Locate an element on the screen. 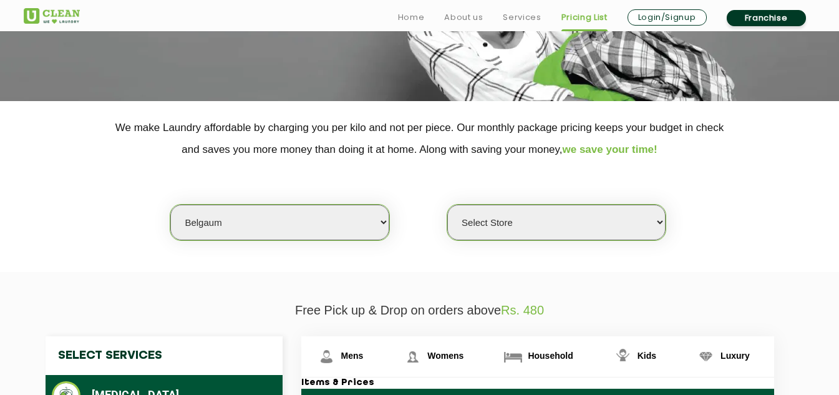 The image size is (839, 395). a: Services is located at coordinates (521, 17).